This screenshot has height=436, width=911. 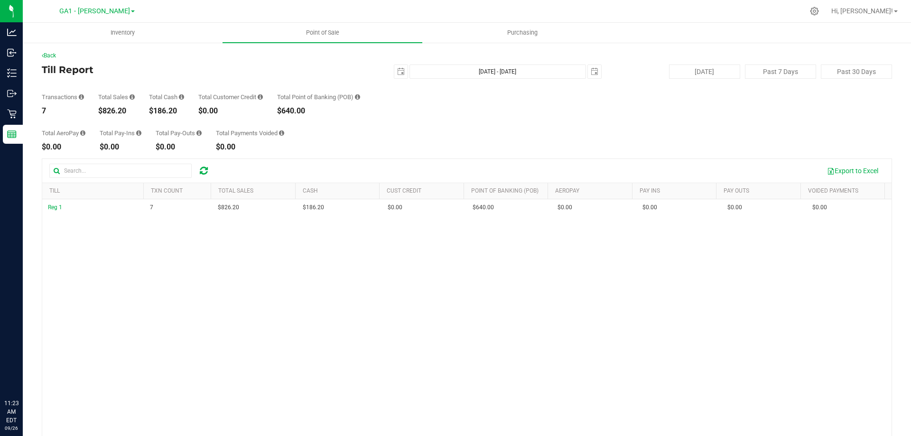 What do you see at coordinates (852, 171) in the screenshot?
I see `button: Export to Excel` at bounding box center [852, 171].